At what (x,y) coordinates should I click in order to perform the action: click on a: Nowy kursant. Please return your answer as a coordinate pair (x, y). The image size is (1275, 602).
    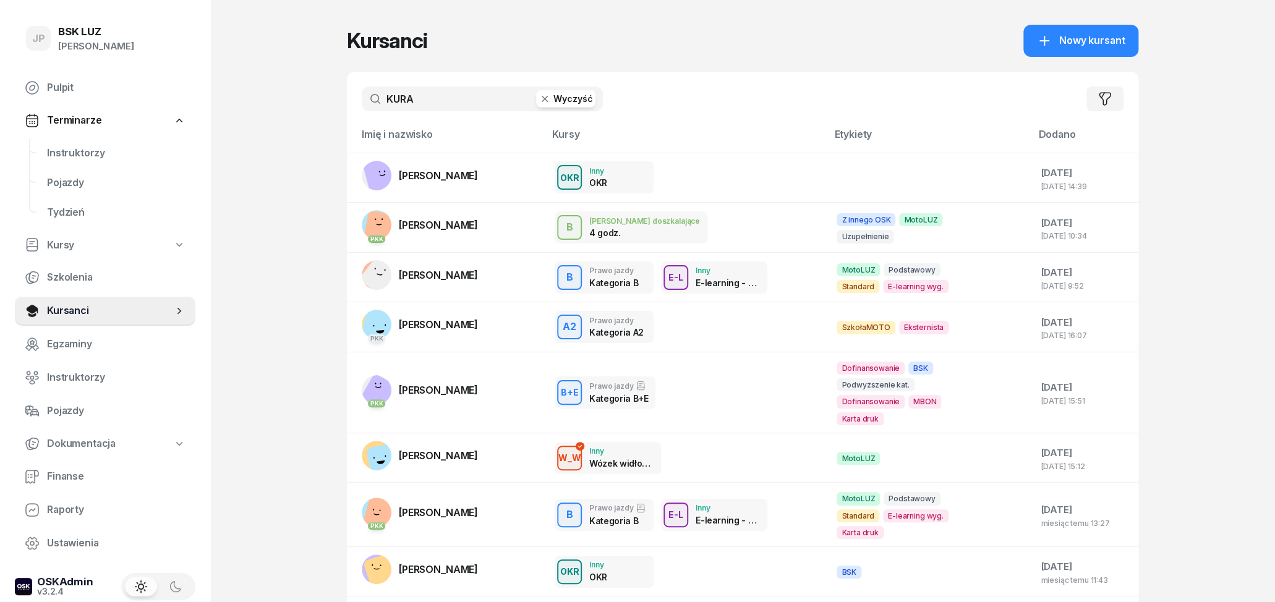
    Looking at the image, I should click on (1081, 41).